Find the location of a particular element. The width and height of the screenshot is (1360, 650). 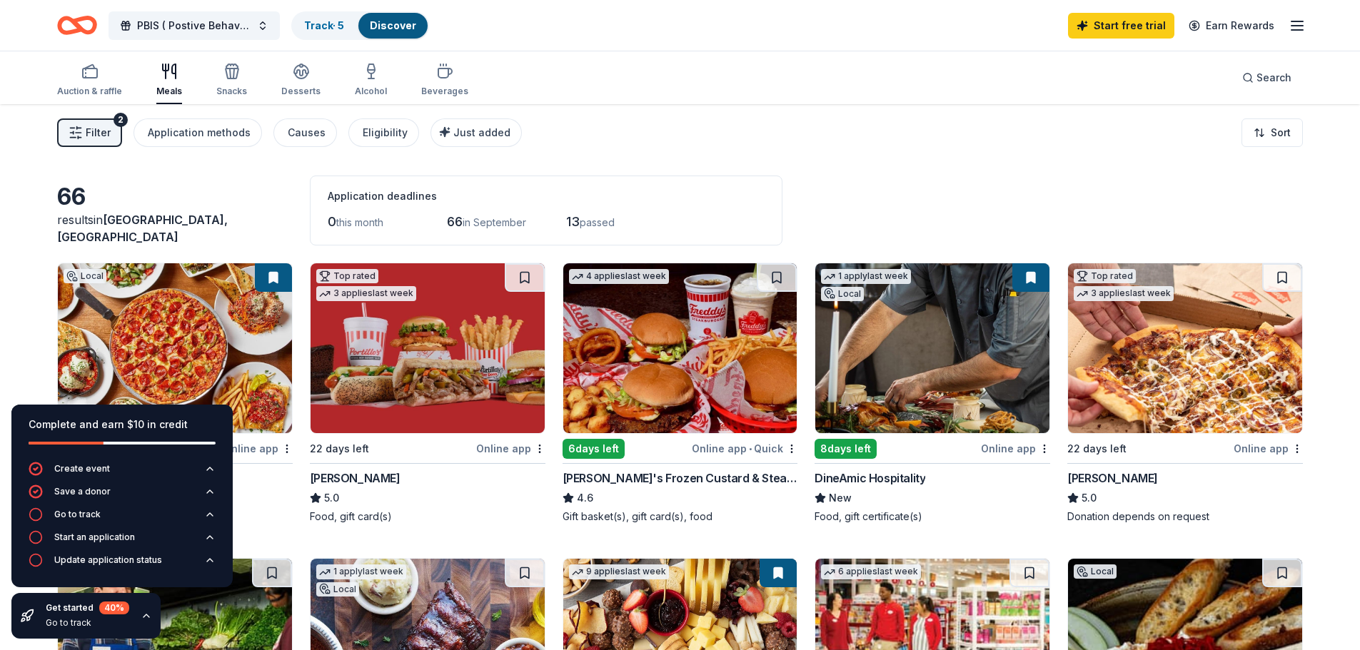

span: Just added is located at coordinates (482, 132).